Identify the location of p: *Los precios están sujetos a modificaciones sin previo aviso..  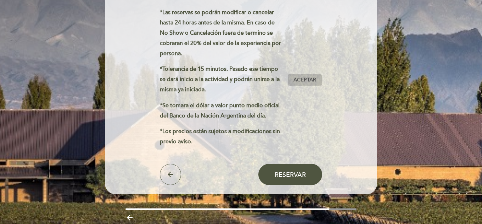
(221, 137).